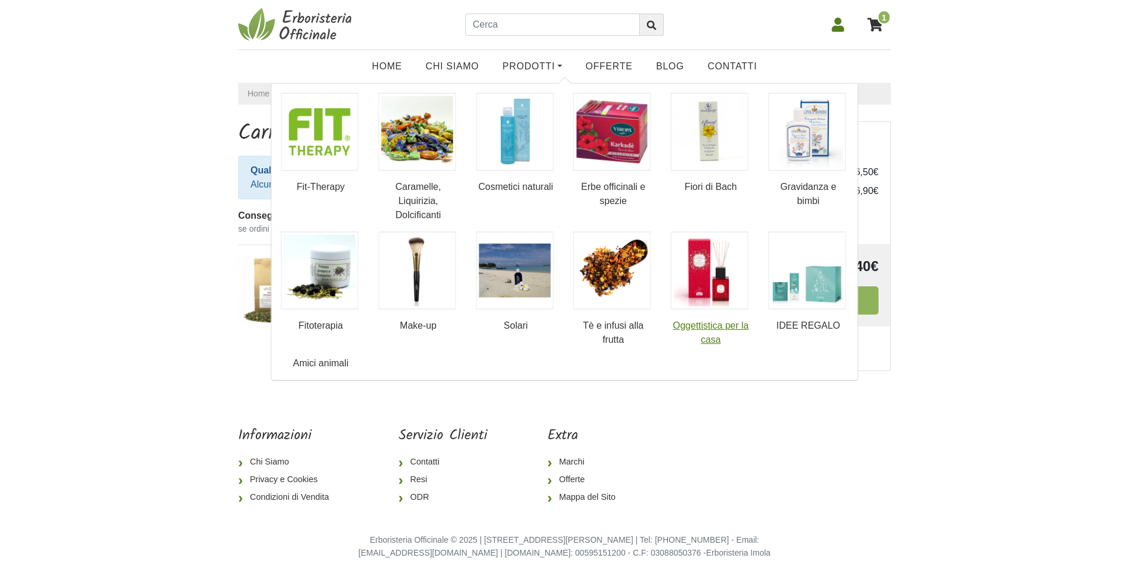  I want to click on img: Make-up, so click(417, 271).